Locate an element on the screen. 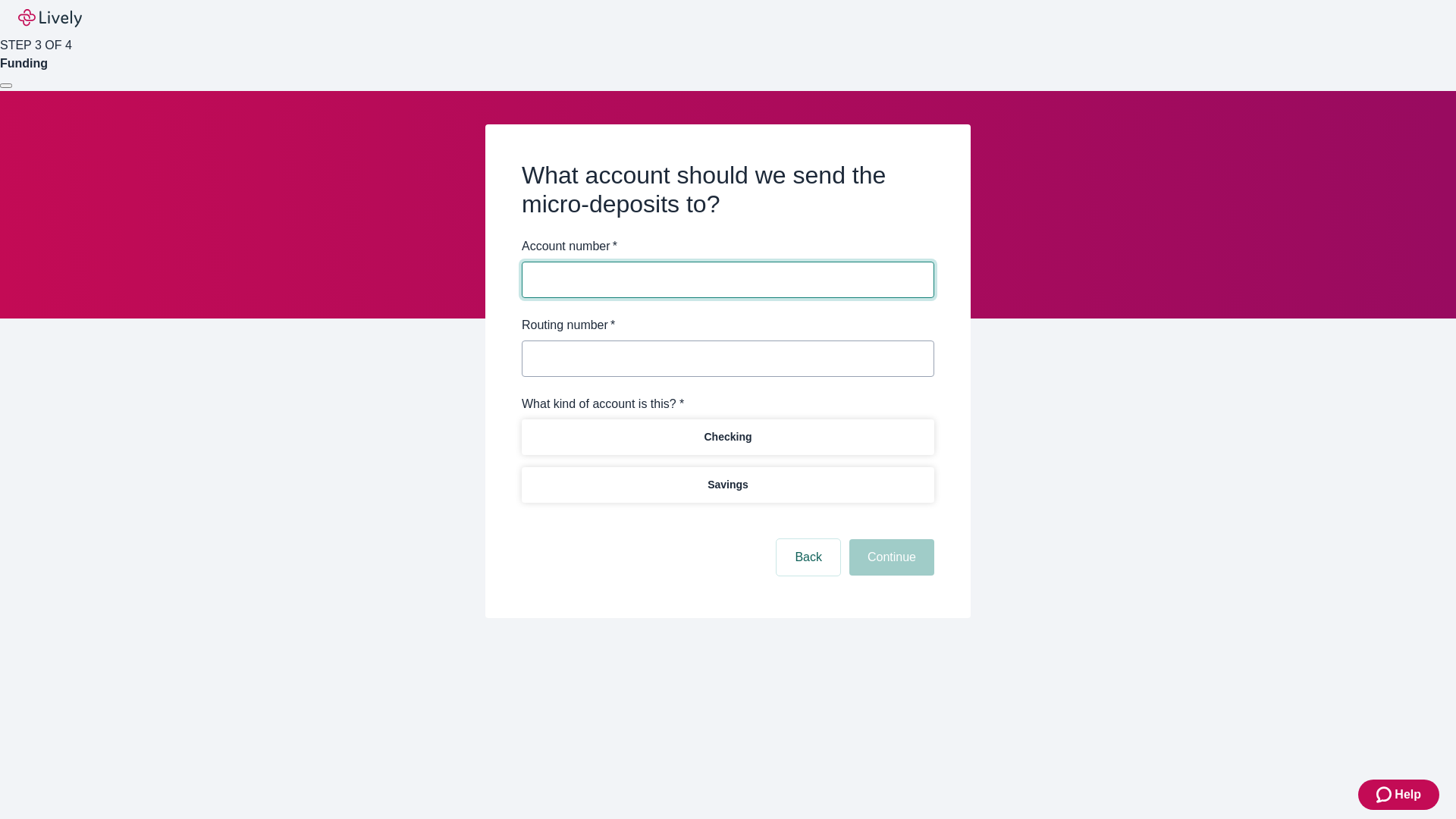  img: Lively is located at coordinates (50, 18).